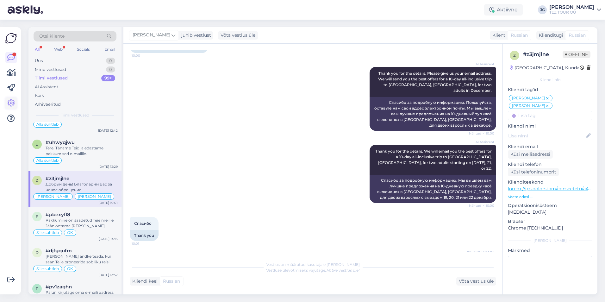  What do you see at coordinates (433, 114) in the screenshot?
I see `div: Спасибо за подробную информацию. Пожалуйста, оставьте нам свой адрес электронной почты. Мы вышлем...` at bounding box center [433, 114].